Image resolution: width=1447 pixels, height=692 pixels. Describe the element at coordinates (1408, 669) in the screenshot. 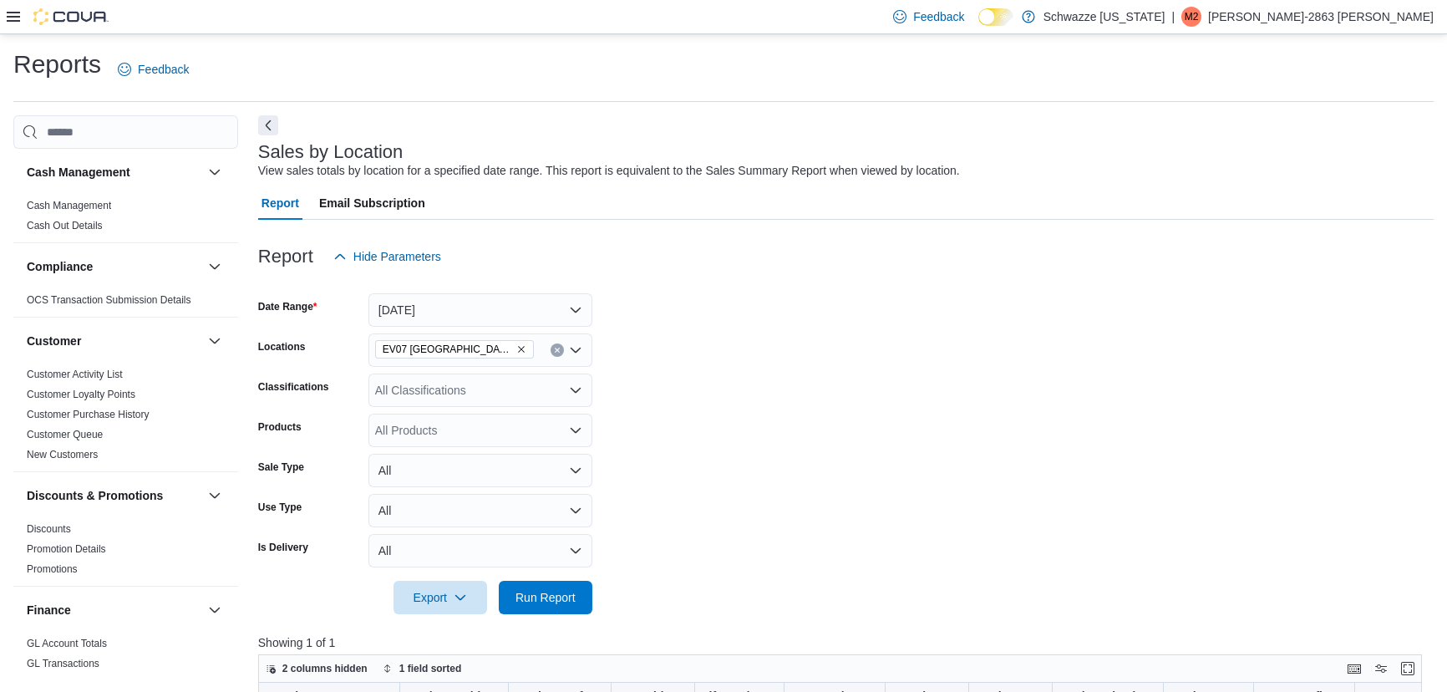

I see `button: Enter fullscreen` at that location.